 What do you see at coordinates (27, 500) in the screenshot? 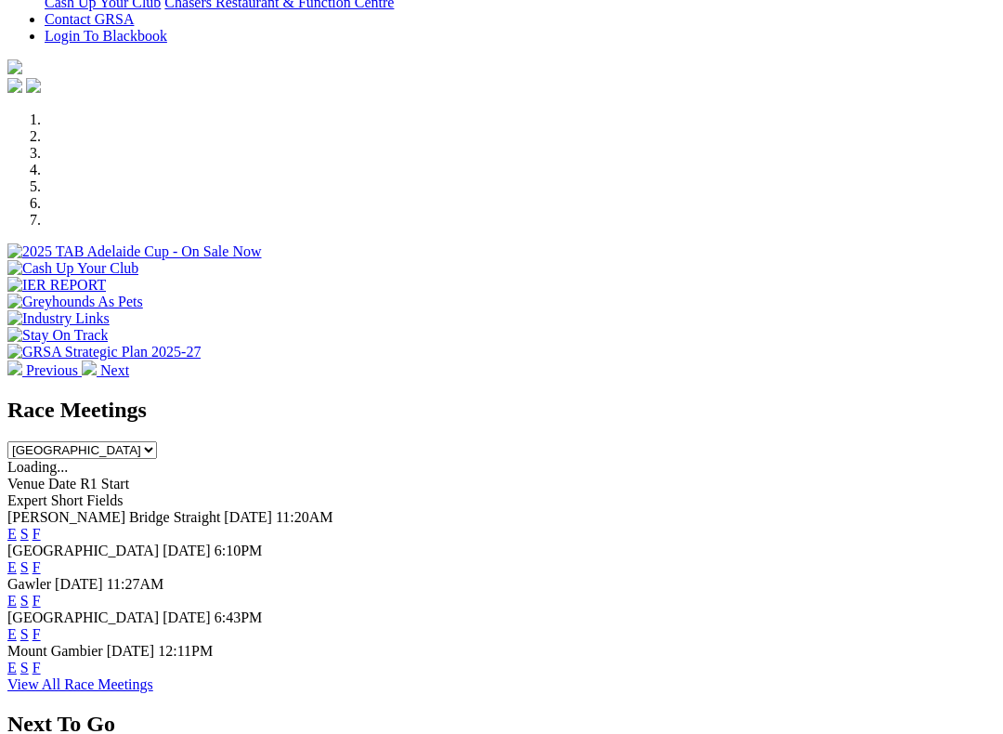
I see `span: Expert` at bounding box center [27, 500].